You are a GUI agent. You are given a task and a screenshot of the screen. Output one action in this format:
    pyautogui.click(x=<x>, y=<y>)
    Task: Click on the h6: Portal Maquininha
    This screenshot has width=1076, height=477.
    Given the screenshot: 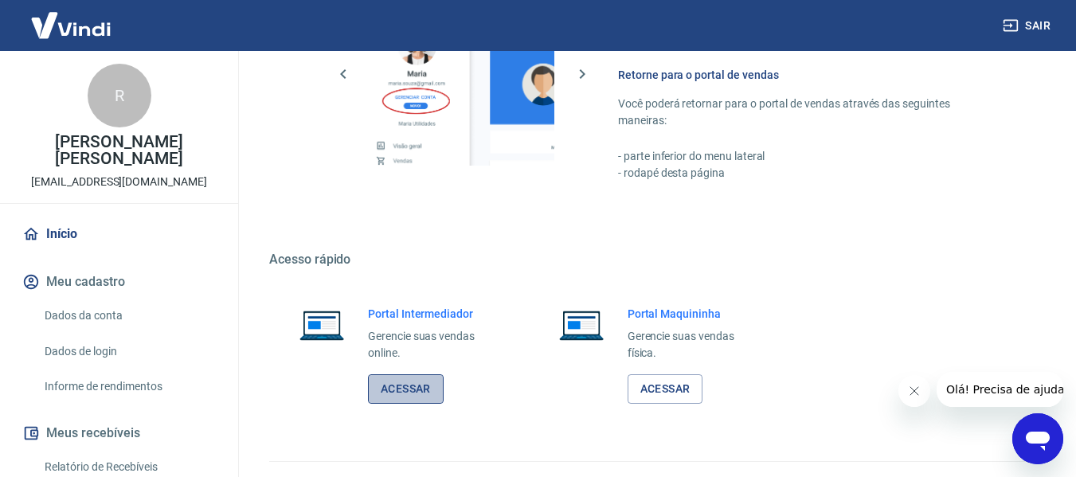 What is the action you would take?
    pyautogui.click(x=694, y=314)
    